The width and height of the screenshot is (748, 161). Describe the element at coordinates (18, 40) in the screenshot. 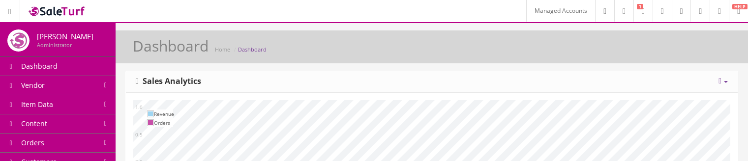

I see `img: joshlucio05` at that location.